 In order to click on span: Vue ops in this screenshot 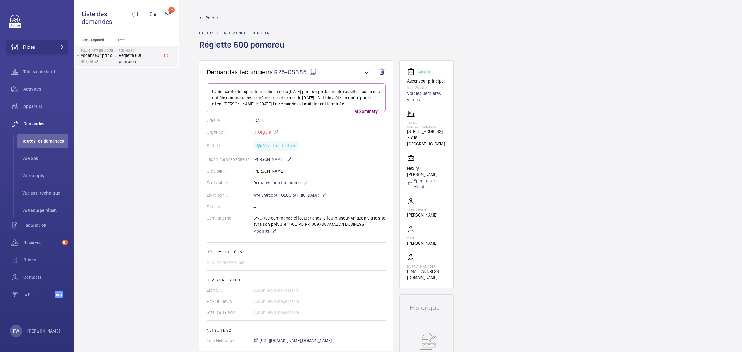, I will do `click(45, 158)`.